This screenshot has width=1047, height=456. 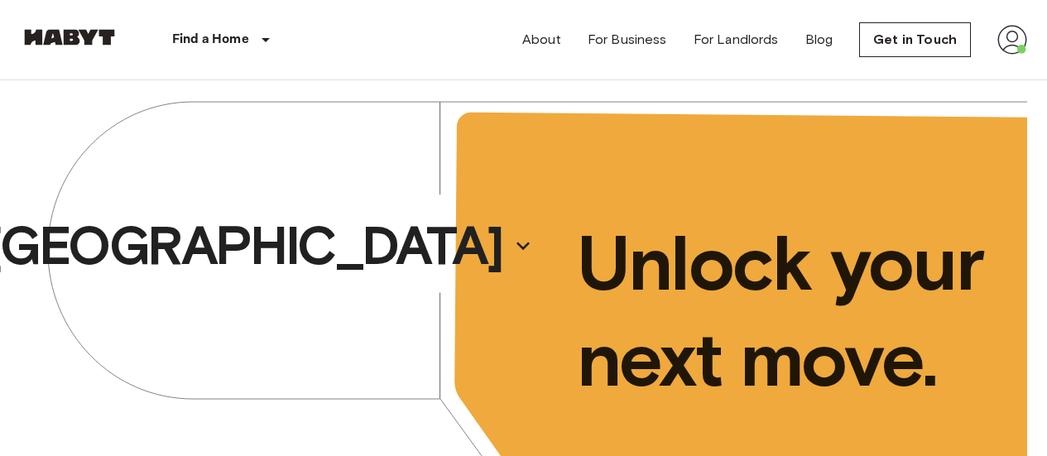 What do you see at coordinates (914, 40) in the screenshot?
I see `a: Get in Touch` at bounding box center [914, 40].